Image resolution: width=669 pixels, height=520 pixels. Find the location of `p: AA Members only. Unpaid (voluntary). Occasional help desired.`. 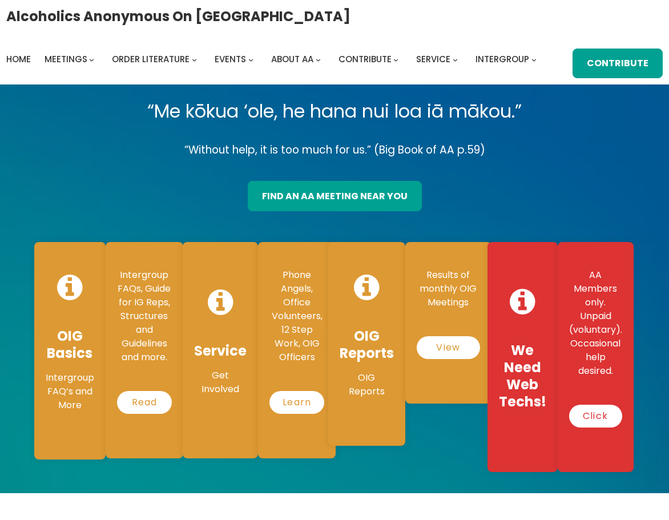

p: AA Members only. Unpaid (voluntary). Occasional help desired. is located at coordinates (595, 323).